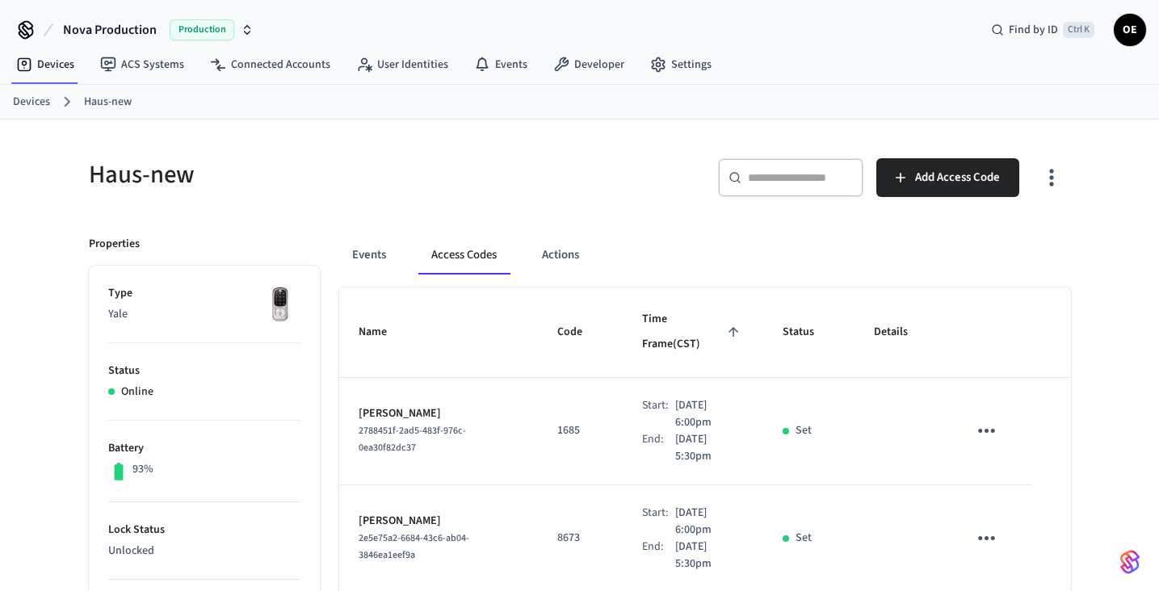 Image resolution: width=1159 pixels, height=591 pixels. I want to click on img: SeamLogoGradient.69752ec5.svg, so click(1130, 562).